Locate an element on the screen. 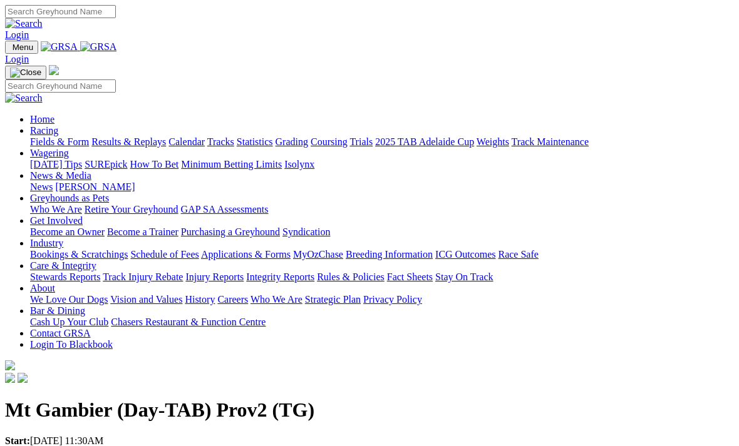  a: Greyhounds as Pets is located at coordinates (69, 198).